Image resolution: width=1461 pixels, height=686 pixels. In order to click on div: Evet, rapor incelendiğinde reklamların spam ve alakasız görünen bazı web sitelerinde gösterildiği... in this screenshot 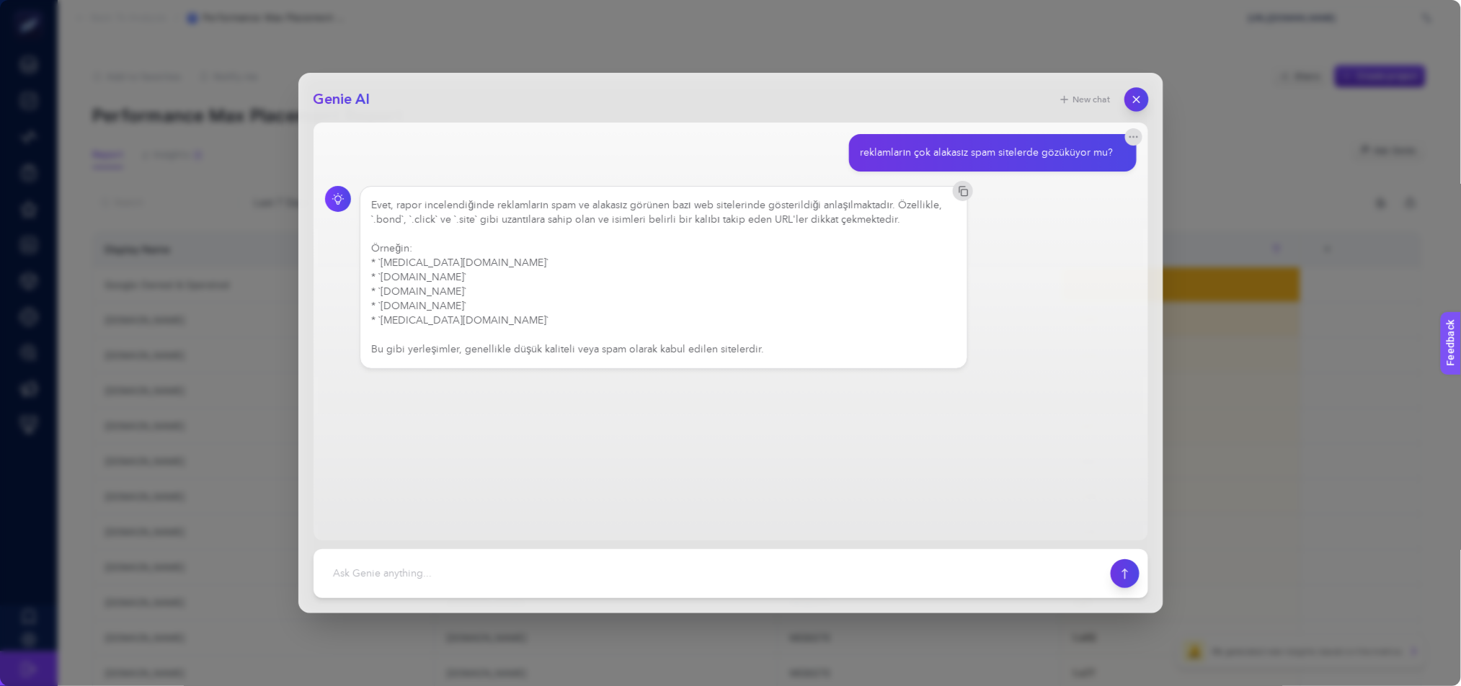, I will do `click(664, 277)`.